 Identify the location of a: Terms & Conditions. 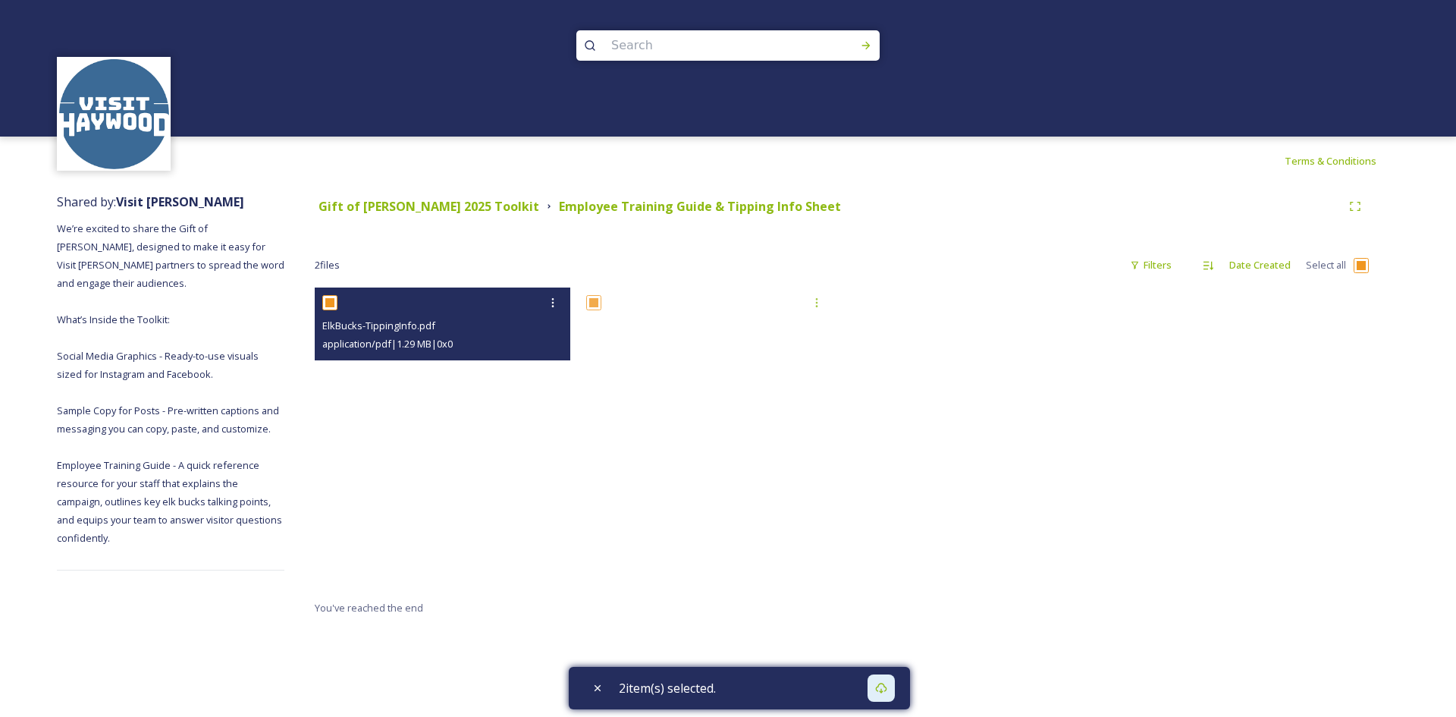
(1342, 161).